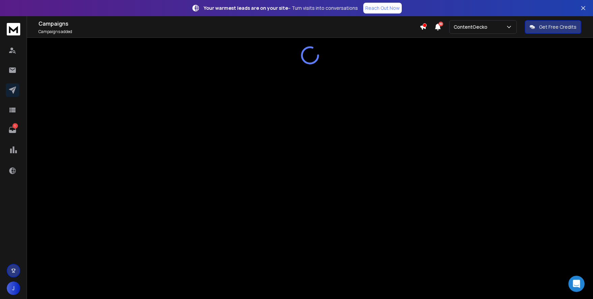 The width and height of the screenshot is (593, 299). Describe the element at coordinates (246, 8) in the screenshot. I see `strong: Your warmest leads are on your site` at that location.